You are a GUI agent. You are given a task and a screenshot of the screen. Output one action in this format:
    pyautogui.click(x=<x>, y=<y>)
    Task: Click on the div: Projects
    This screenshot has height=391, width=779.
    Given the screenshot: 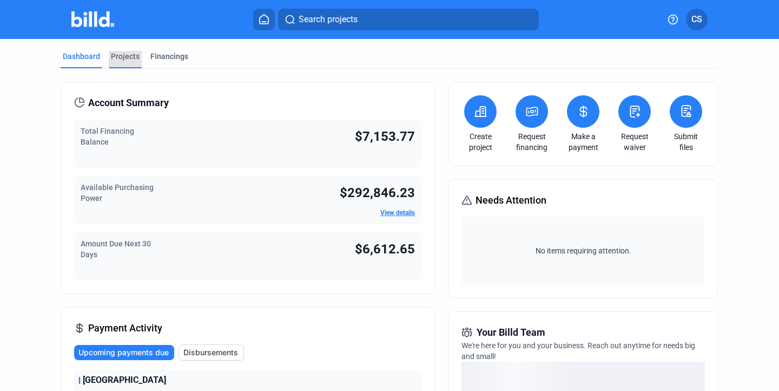 What is the action you would take?
    pyautogui.click(x=125, y=56)
    